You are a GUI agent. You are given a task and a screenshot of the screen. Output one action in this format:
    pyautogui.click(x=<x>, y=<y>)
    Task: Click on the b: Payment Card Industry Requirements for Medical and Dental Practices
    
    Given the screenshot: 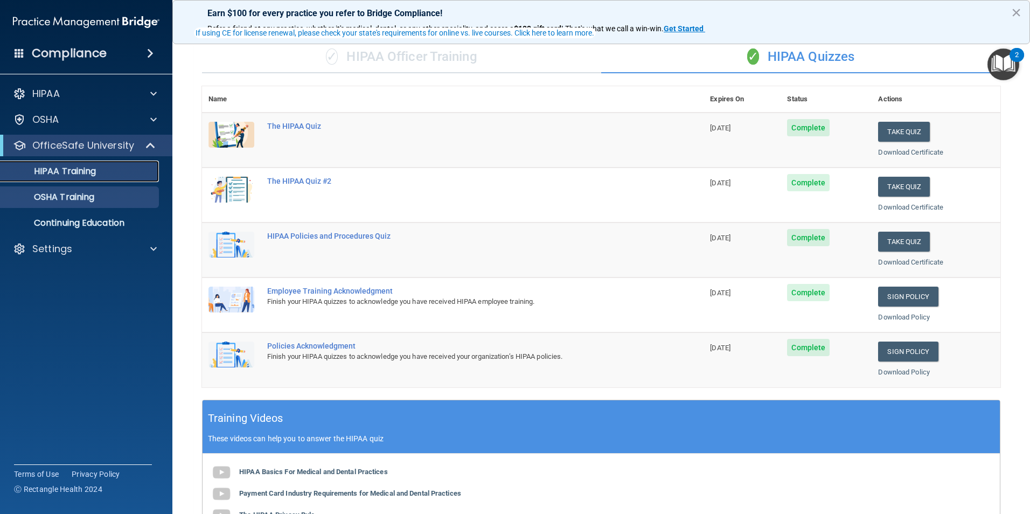 What is the action you would take?
    pyautogui.click(x=350, y=493)
    